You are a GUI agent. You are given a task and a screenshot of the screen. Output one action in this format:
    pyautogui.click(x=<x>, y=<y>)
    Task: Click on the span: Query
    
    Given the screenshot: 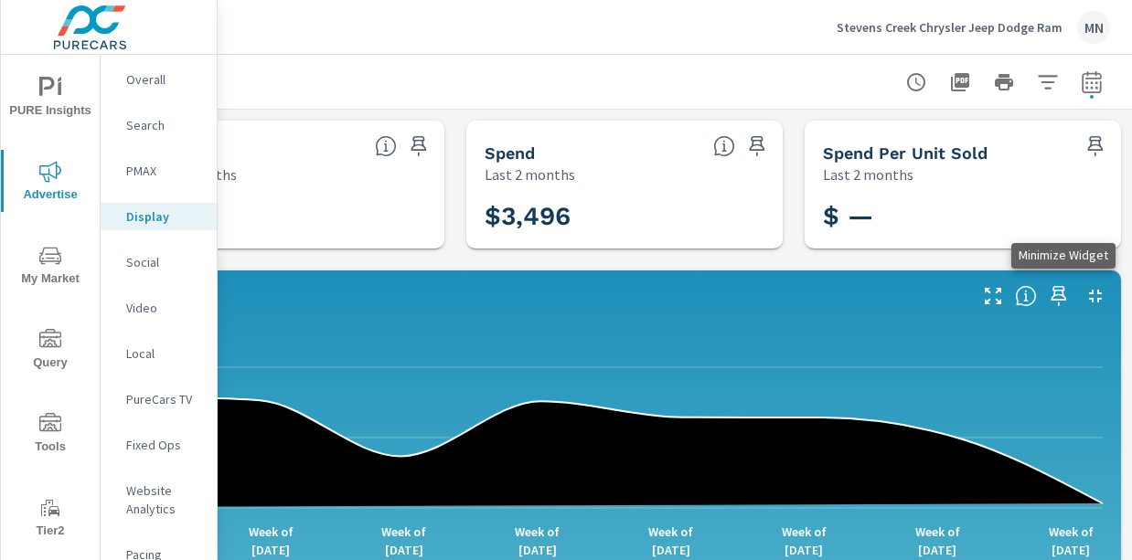 What is the action you would take?
    pyautogui.click(x=50, y=351)
    